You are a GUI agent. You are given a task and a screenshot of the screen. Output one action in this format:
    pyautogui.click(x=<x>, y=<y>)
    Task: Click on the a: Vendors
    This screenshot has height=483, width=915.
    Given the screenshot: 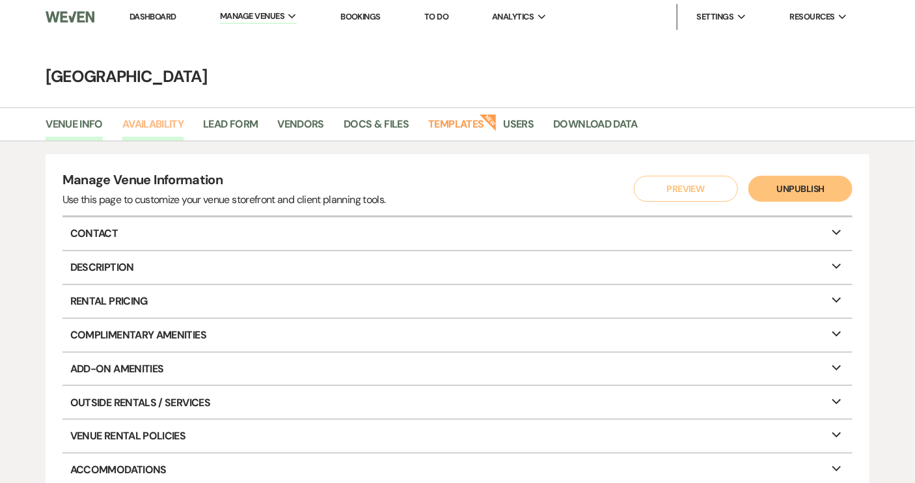 What is the action you would take?
    pyautogui.click(x=301, y=128)
    